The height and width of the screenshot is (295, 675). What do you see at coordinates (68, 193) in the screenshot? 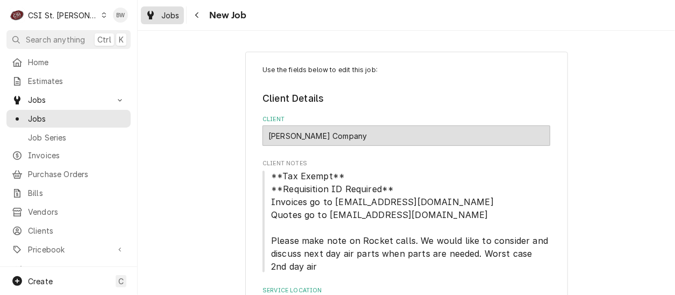
I see `a: Bills` at bounding box center [68, 193].